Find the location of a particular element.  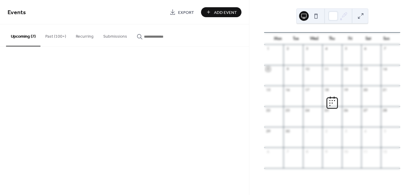

div: 25 is located at coordinates (327, 111).